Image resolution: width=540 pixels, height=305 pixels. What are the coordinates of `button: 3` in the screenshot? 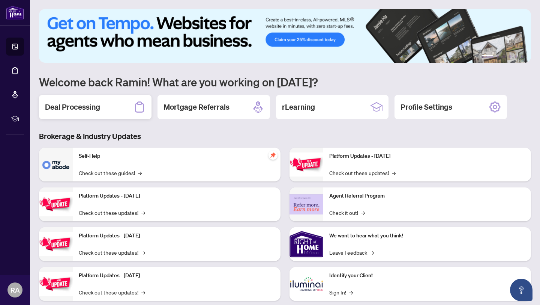 It's located at (504, 57).